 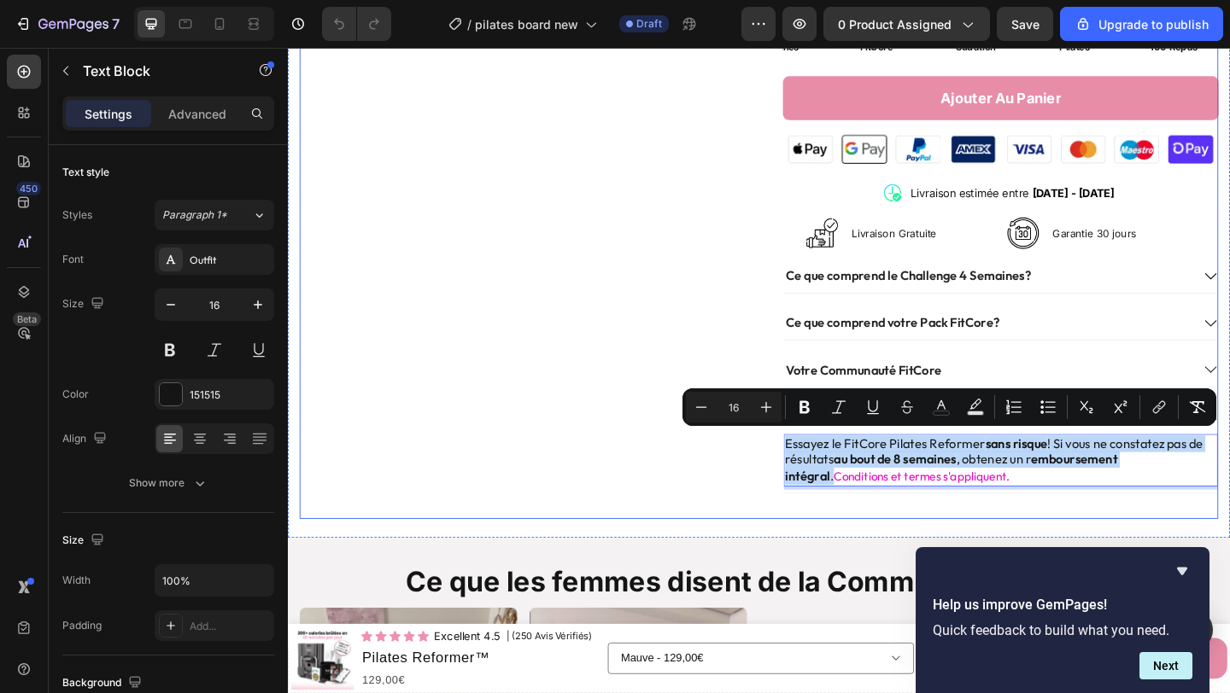 I want to click on p: Quick feedback to build what you need., so click(x=1062, y=630).